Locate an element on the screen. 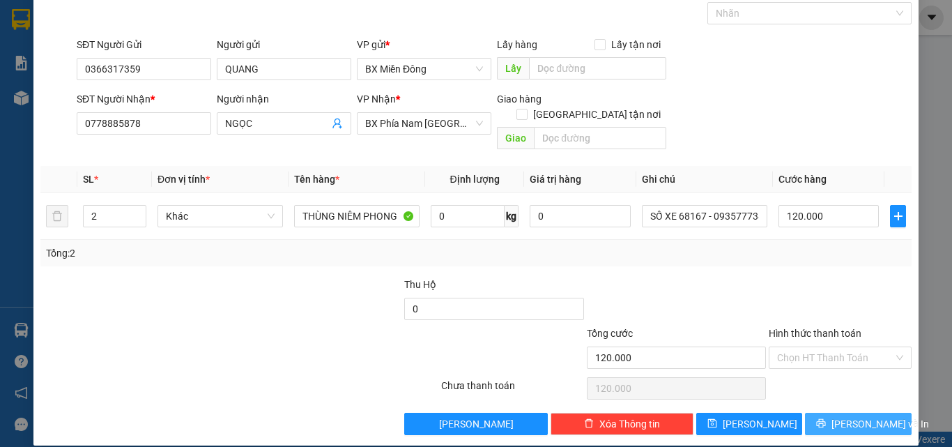 Image resolution: width=952 pixels, height=447 pixels. div: Người nhận is located at coordinates (284, 99).